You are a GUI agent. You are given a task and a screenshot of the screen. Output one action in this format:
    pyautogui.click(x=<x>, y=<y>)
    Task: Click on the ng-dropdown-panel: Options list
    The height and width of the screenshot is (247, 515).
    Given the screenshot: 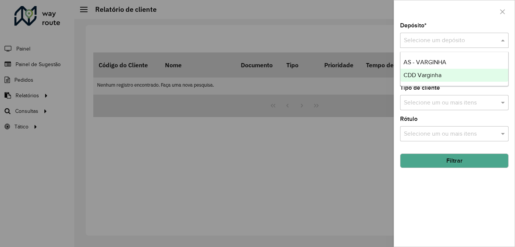 What is the action you would take?
    pyautogui.click(x=455, y=69)
    